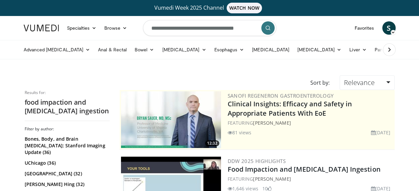 The image size is (419, 191). Describe the element at coordinates (367, 83) in the screenshot. I see `a: Relevance` at that location.